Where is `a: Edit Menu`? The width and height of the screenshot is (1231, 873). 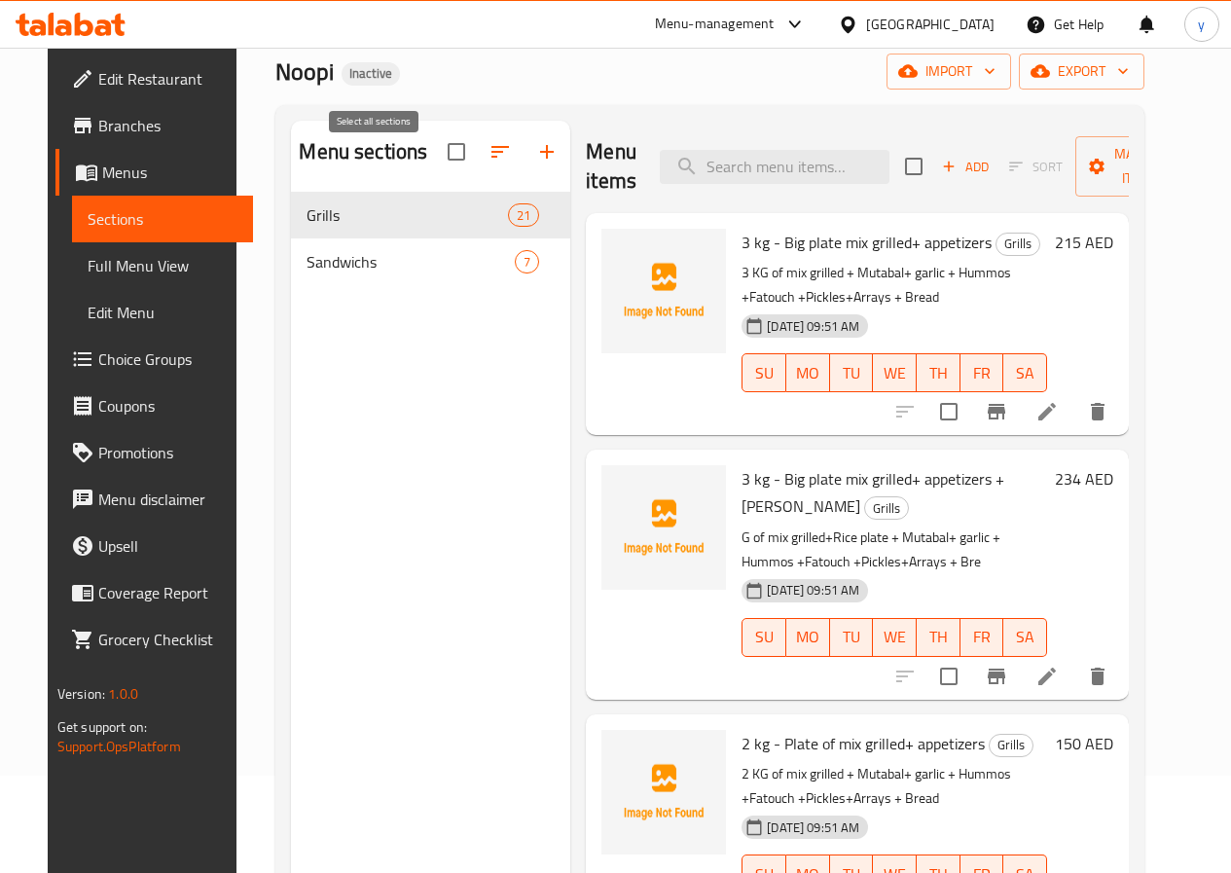
a: Edit Menu is located at coordinates (162, 312).